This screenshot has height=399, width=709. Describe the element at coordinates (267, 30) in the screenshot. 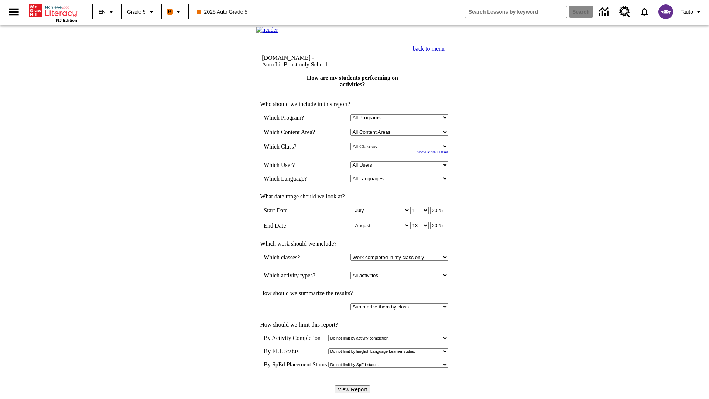

I see `img: header` at that location.